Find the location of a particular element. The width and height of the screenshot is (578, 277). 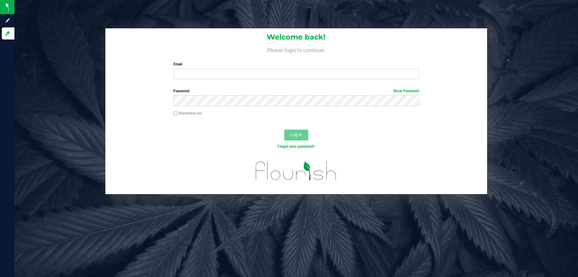

inline-svg: Log in is located at coordinates (8, 33).